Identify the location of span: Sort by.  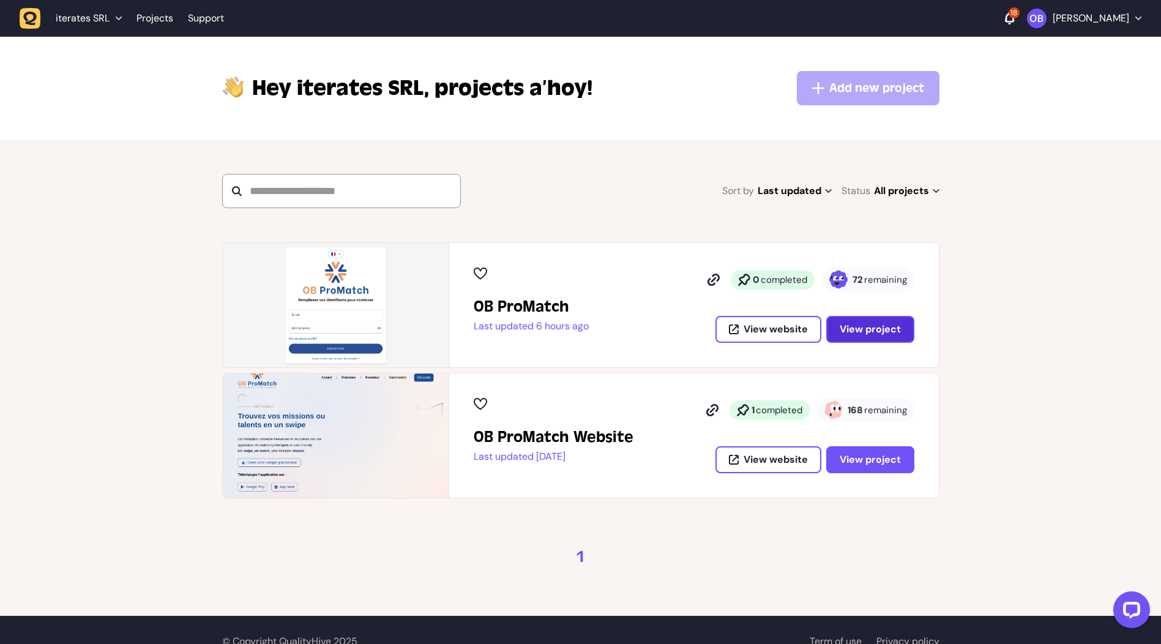
(738, 191).